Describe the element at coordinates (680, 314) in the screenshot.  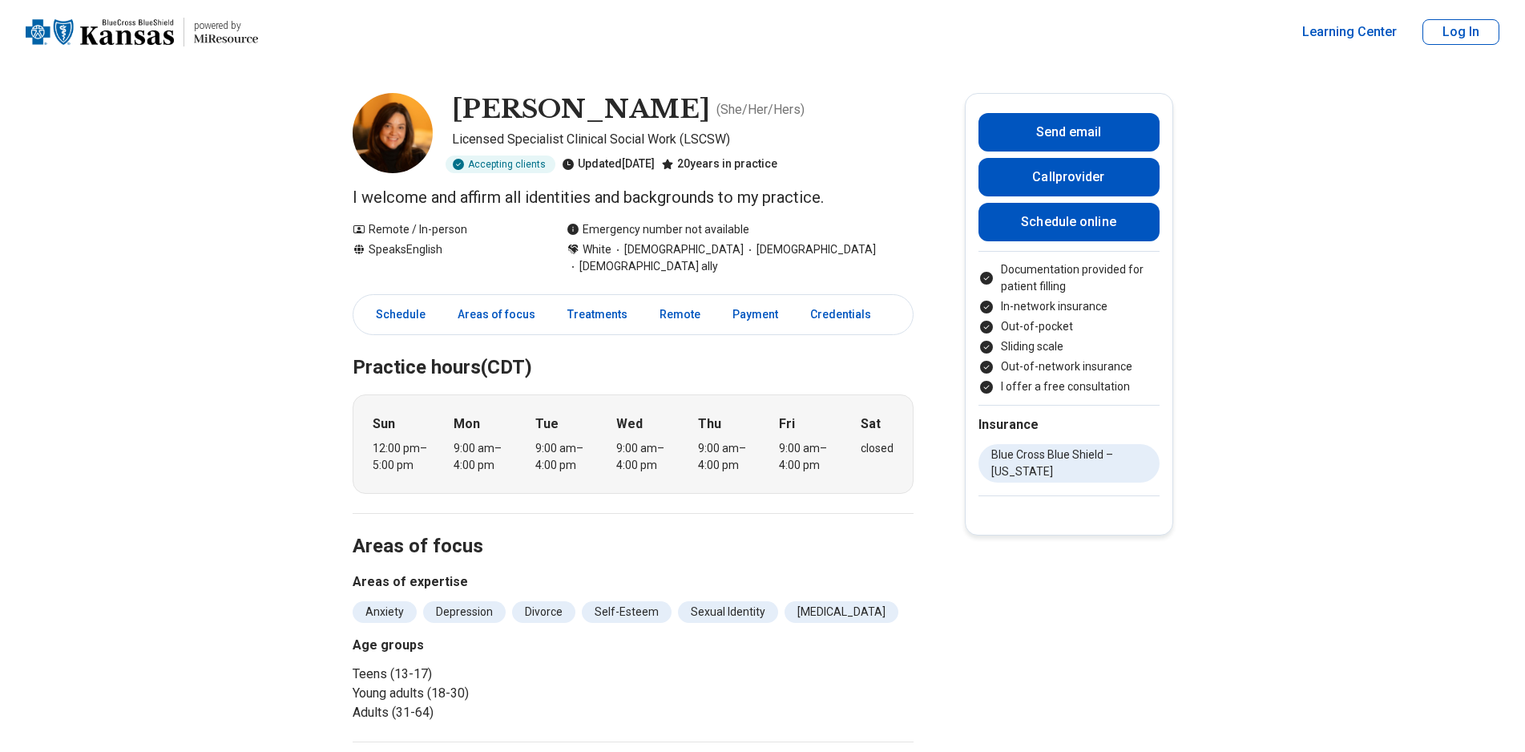
I see `a: Remote` at that location.